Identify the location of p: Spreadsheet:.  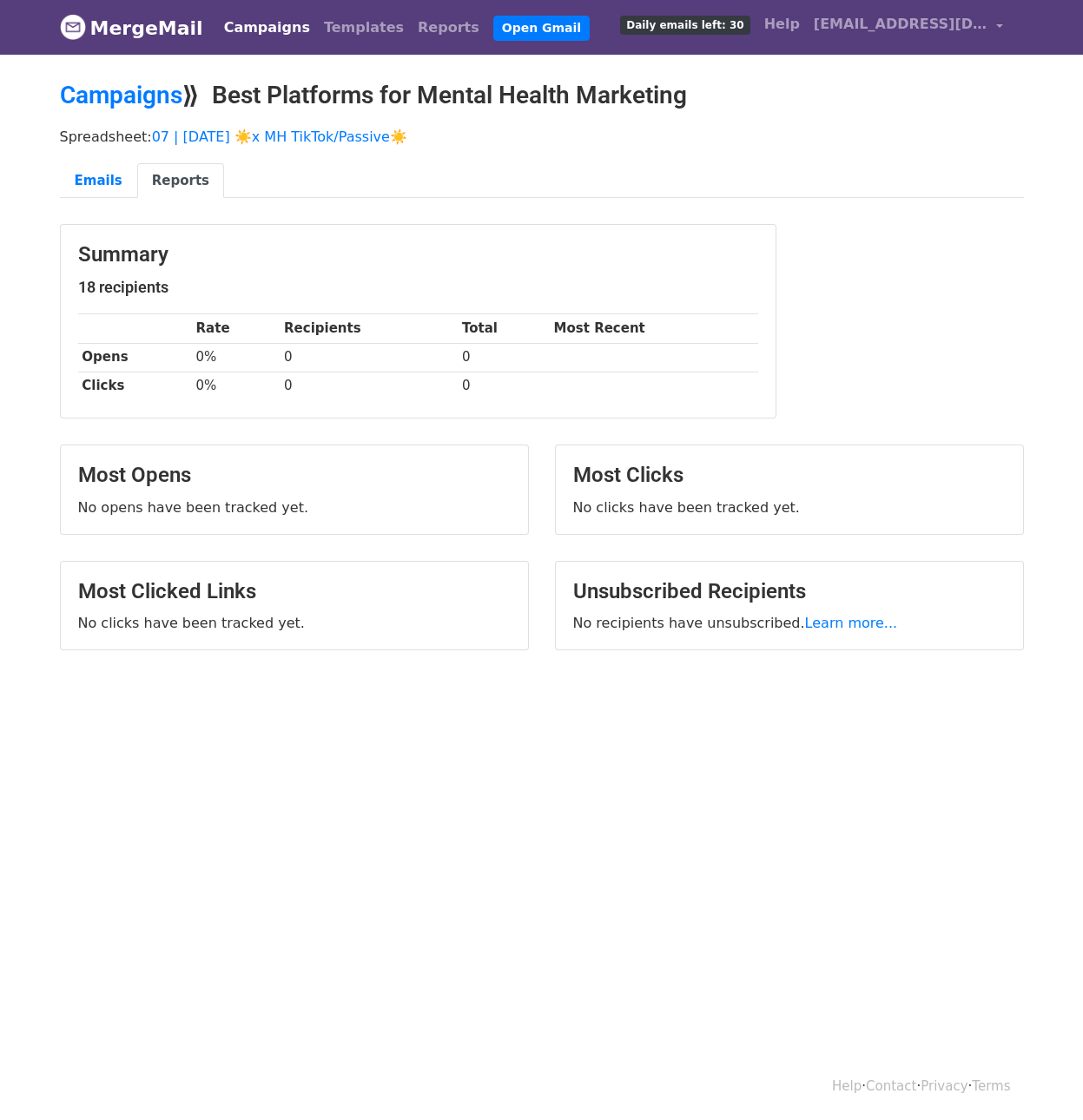
(542, 137).